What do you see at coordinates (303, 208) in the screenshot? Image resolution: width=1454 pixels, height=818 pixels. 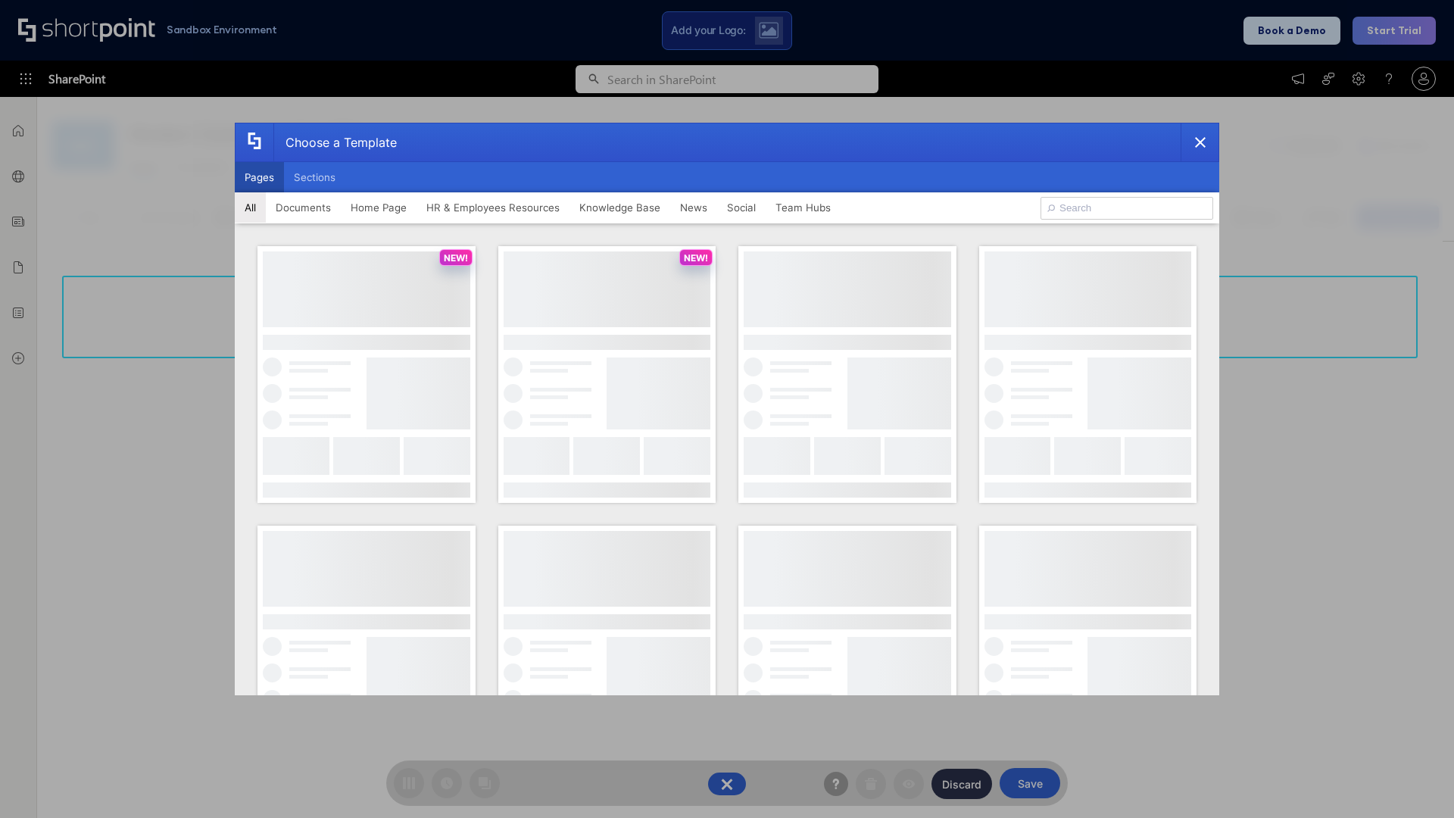 I see `button: Documents` at bounding box center [303, 208].